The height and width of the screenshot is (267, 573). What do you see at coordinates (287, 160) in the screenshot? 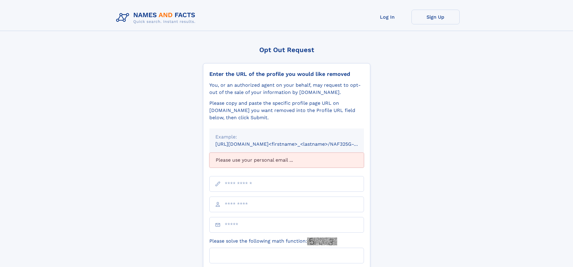
I see `div: Please use your personal email ...` at bounding box center [287, 160].